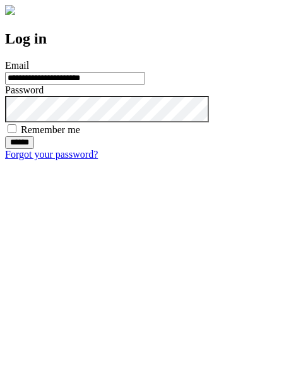 The image size is (284, 376). What do you see at coordinates (51, 154) in the screenshot?
I see `a: Forgot your password?` at bounding box center [51, 154].